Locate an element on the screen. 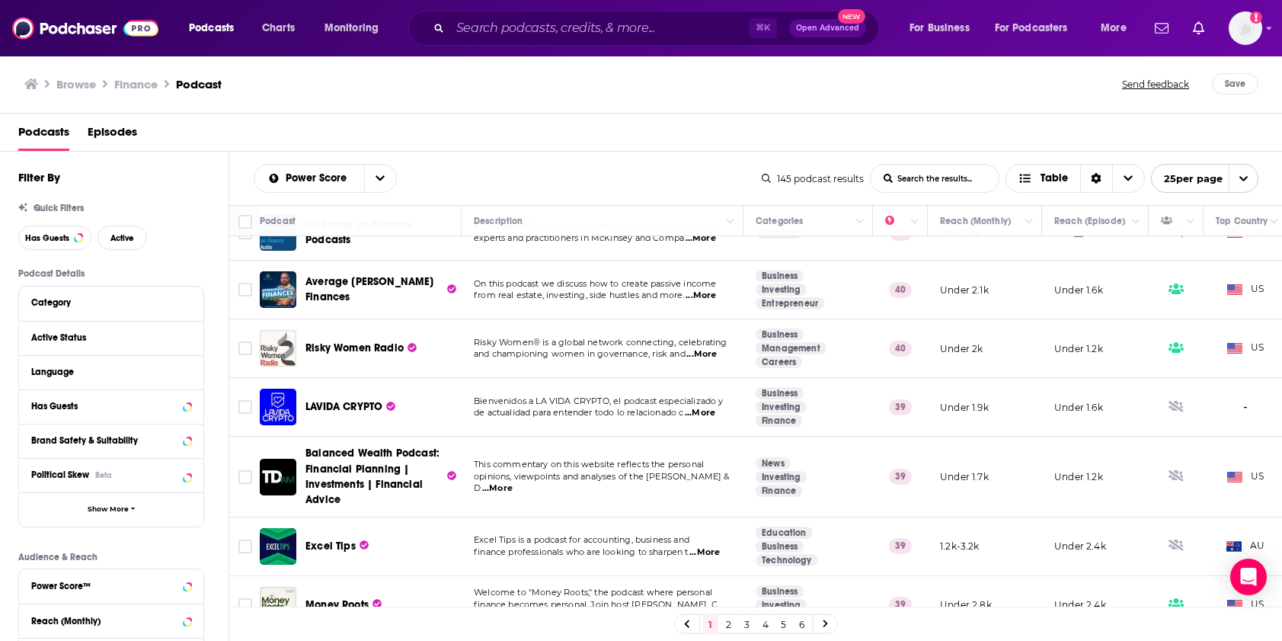  a: 3 is located at coordinates (747, 624).